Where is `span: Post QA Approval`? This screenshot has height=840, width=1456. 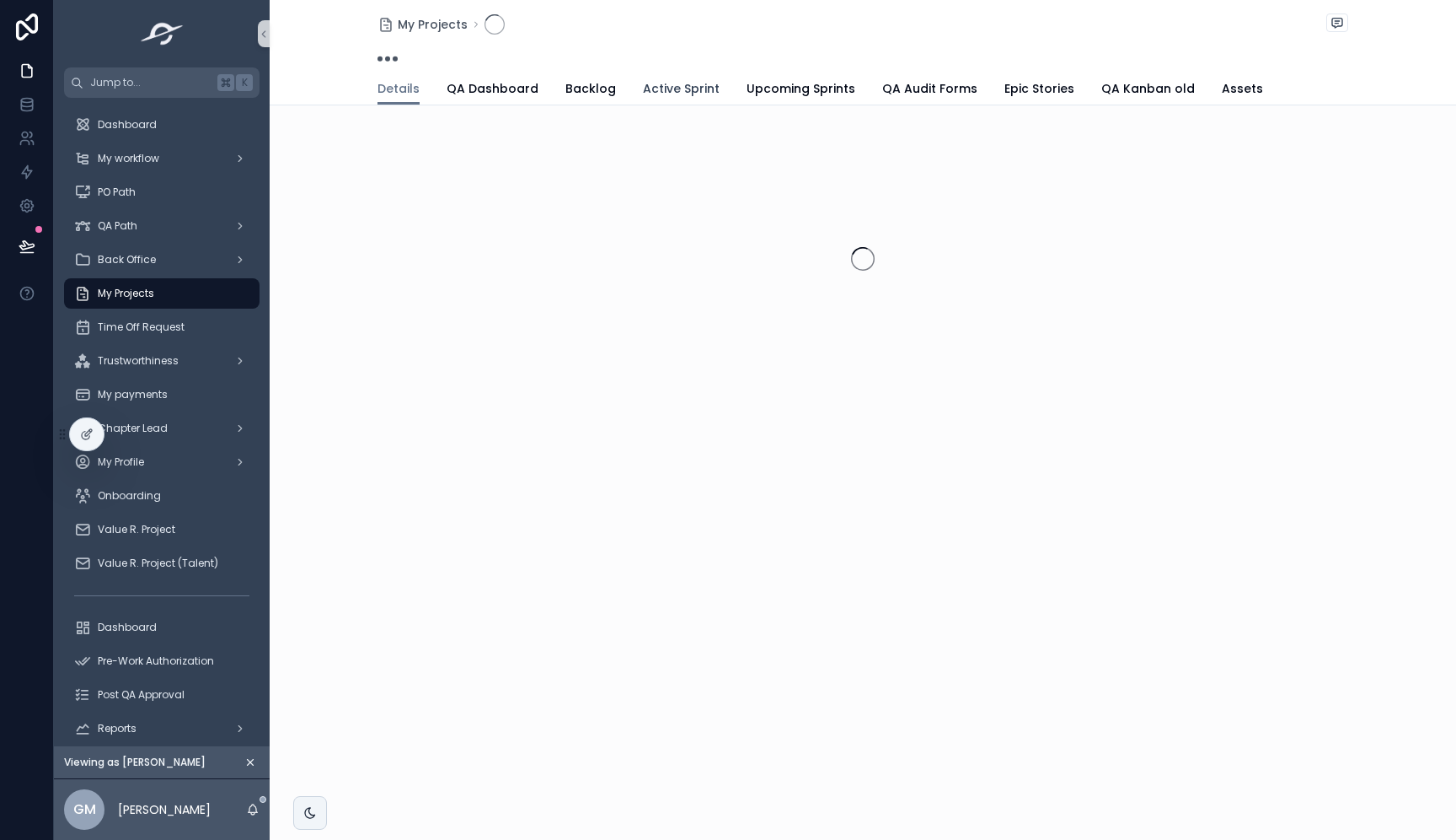 span: Post QA Approval is located at coordinates (140, 695).